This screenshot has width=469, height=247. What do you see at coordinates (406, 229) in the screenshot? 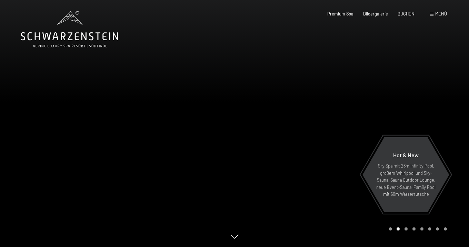
I see `div: Carousel Page 3` at bounding box center [406, 229].